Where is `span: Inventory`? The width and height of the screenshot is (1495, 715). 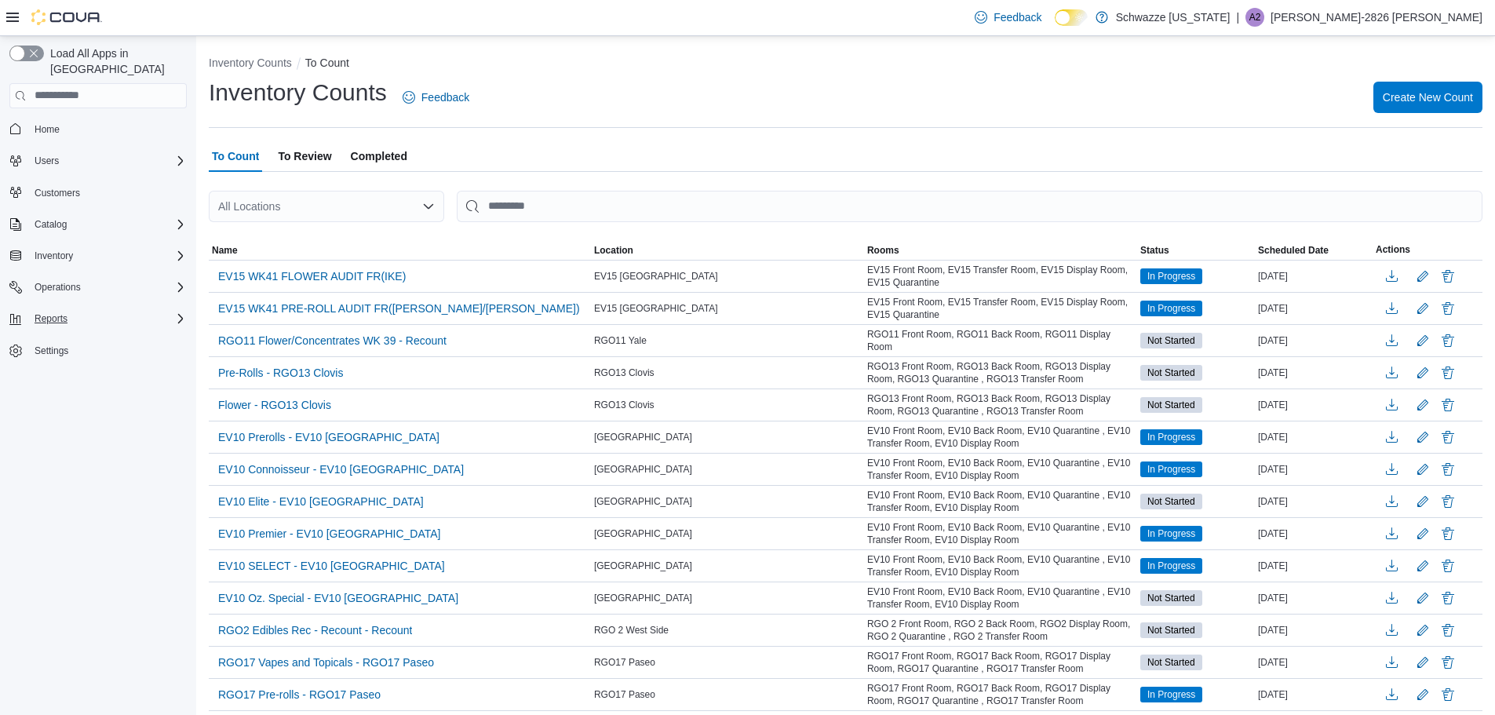 span: Inventory is located at coordinates (53, 256).